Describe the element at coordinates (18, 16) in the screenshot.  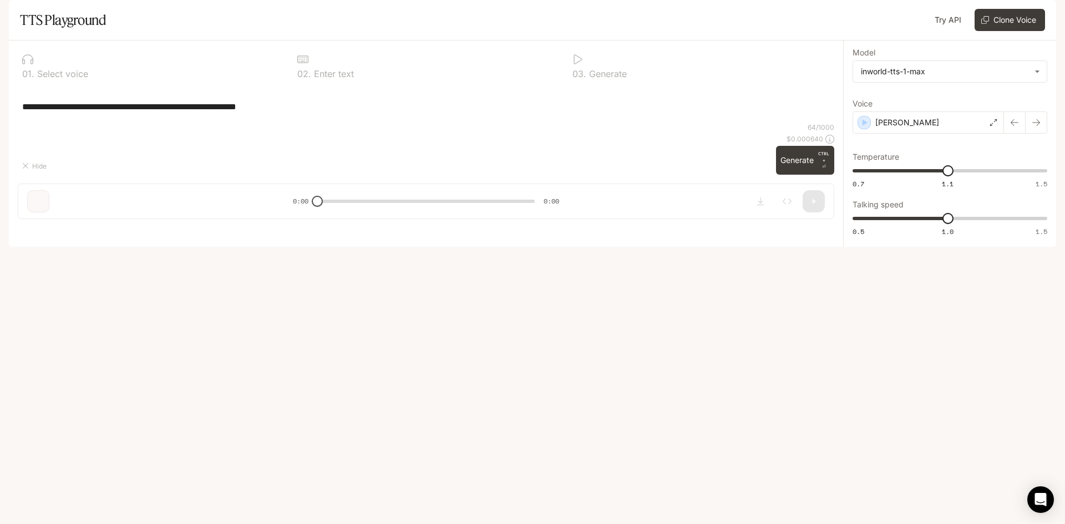
I see `button: open drawer` at that location.